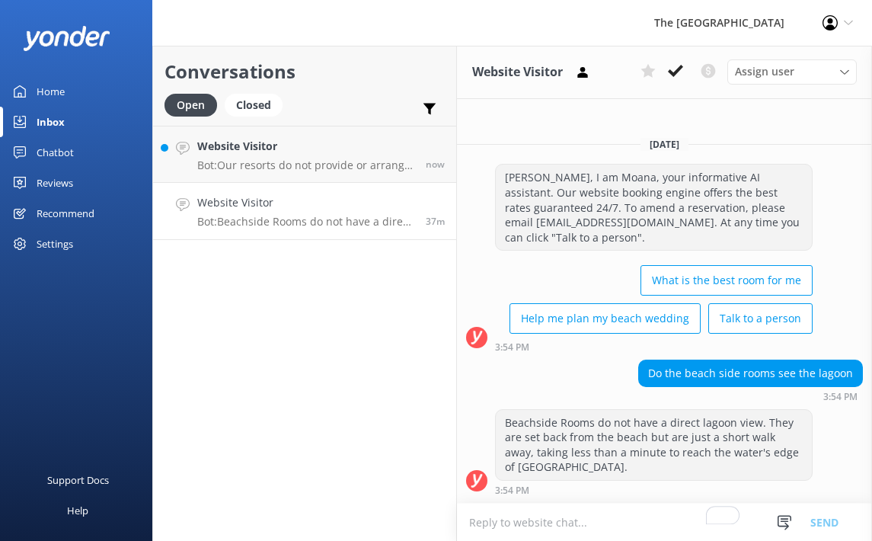 The width and height of the screenshot is (872, 541). I want to click on button: What is the best room for me, so click(726, 280).